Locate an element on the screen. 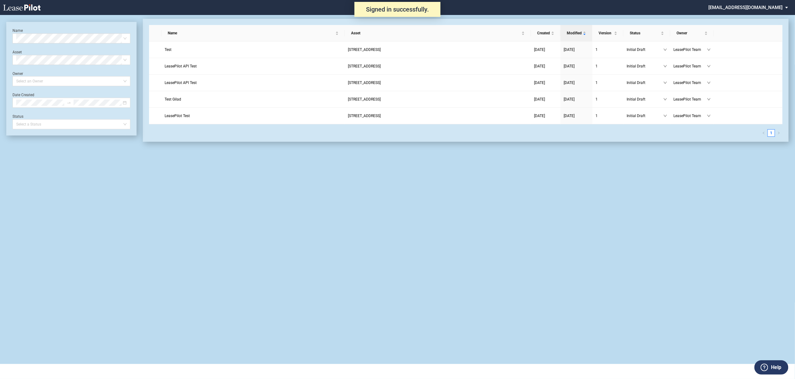  span: to is located at coordinates (69, 103).